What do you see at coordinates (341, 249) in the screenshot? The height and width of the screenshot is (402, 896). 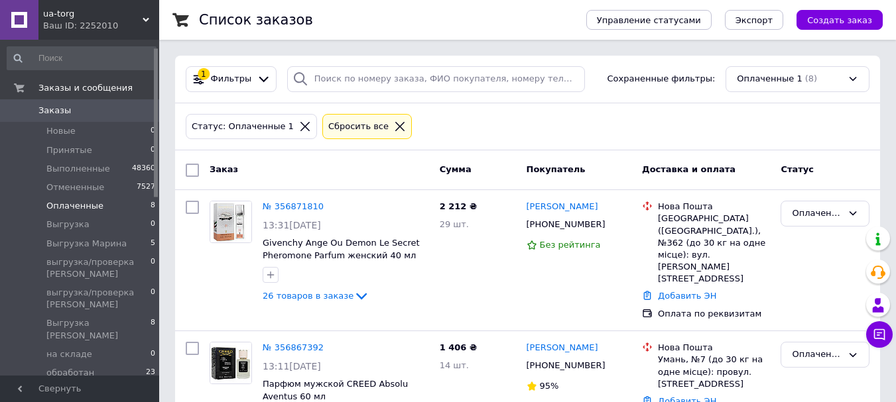 I see `span: Givenchy Ange Ou Demon Le Secret Pheromone Parfum женский 40 мл` at bounding box center [341, 249].